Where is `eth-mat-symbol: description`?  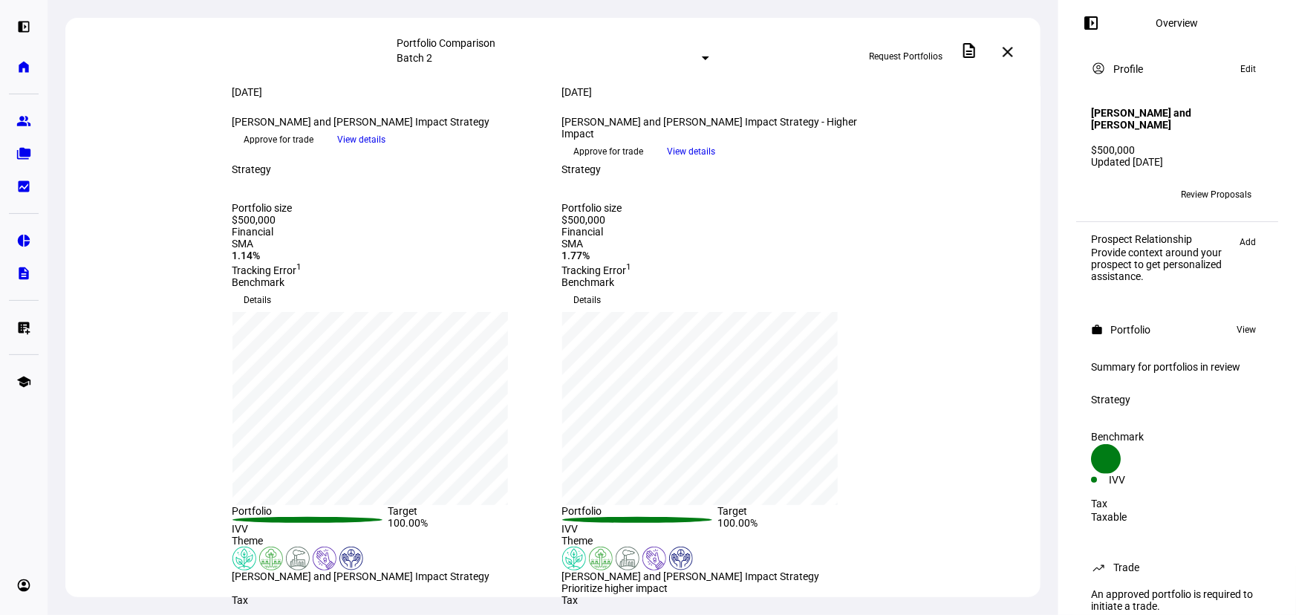
eth-mat-symbol: description is located at coordinates (24, 273).